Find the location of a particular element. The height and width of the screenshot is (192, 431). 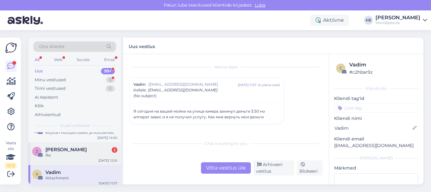

div: Attachment is located at coordinates (81, 178).